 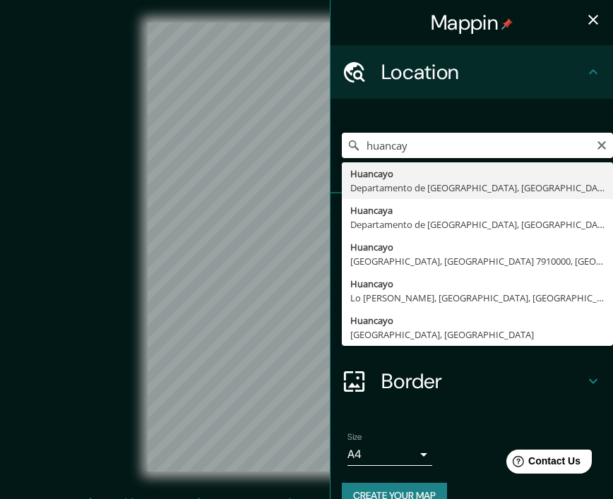 I want to click on div: Huancaya, so click(x=477, y=210).